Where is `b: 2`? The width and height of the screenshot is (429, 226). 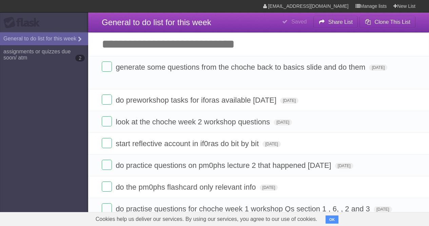 b: 2 is located at coordinates (80, 58).